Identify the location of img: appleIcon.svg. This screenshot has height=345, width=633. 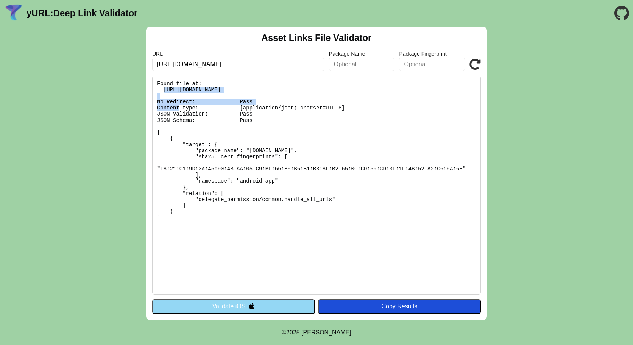
(252, 306).